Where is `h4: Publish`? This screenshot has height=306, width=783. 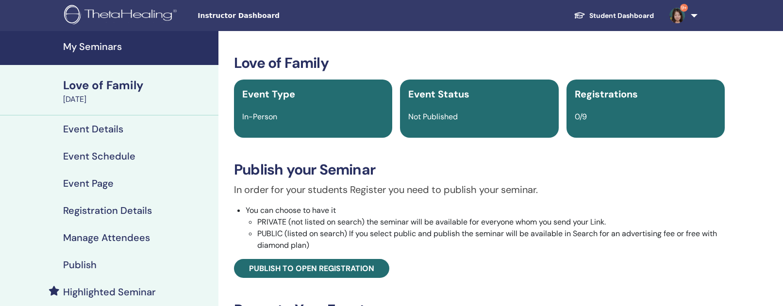
h4: Publish is located at coordinates (80, 265).